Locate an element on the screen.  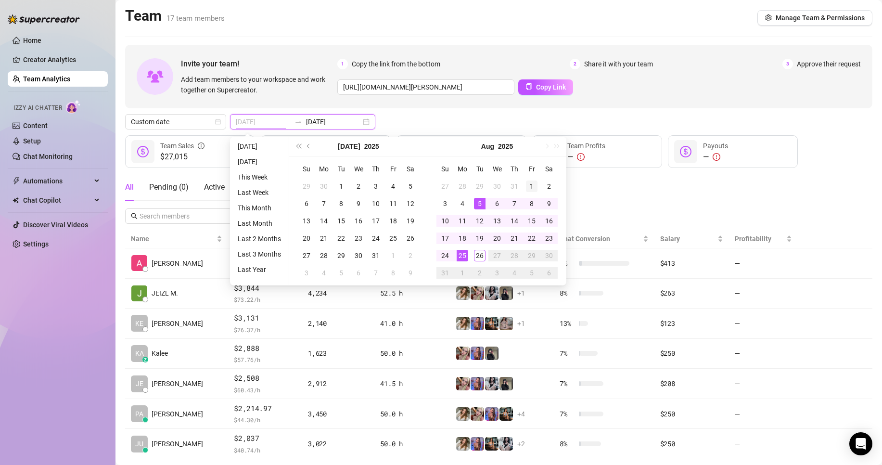
img: Sadie is located at coordinates (492, 293).